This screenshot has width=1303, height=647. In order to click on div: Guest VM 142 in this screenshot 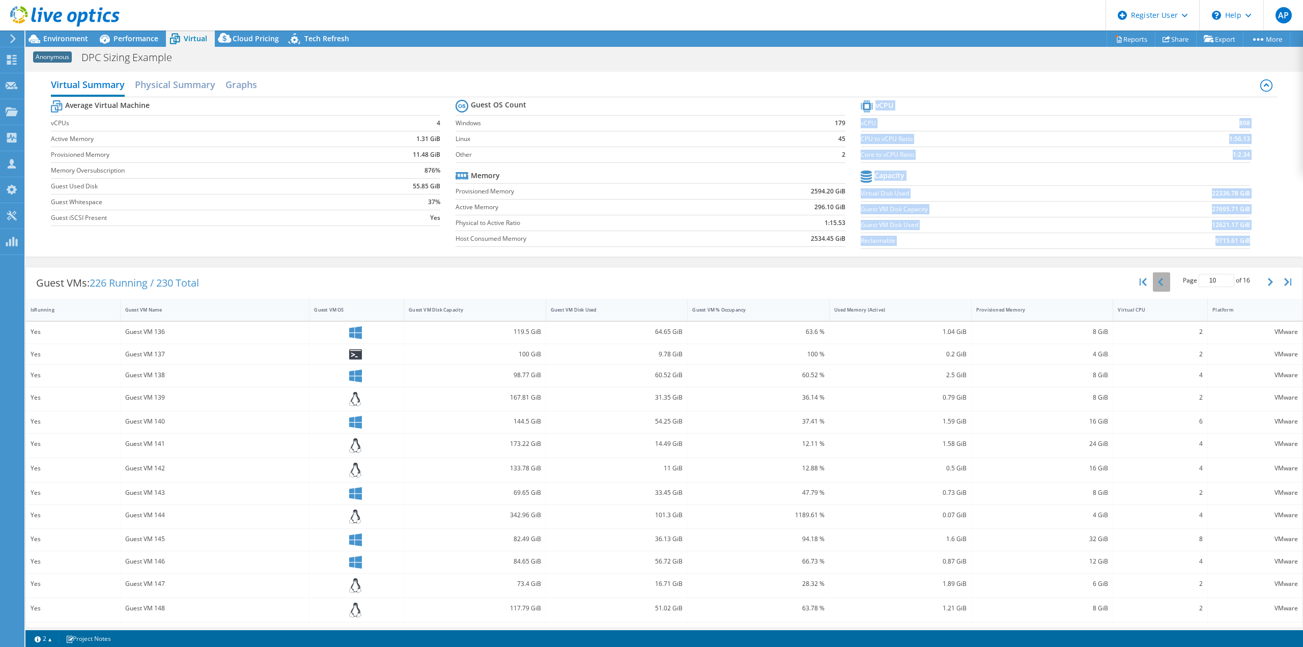, I will do `click(215, 468)`.